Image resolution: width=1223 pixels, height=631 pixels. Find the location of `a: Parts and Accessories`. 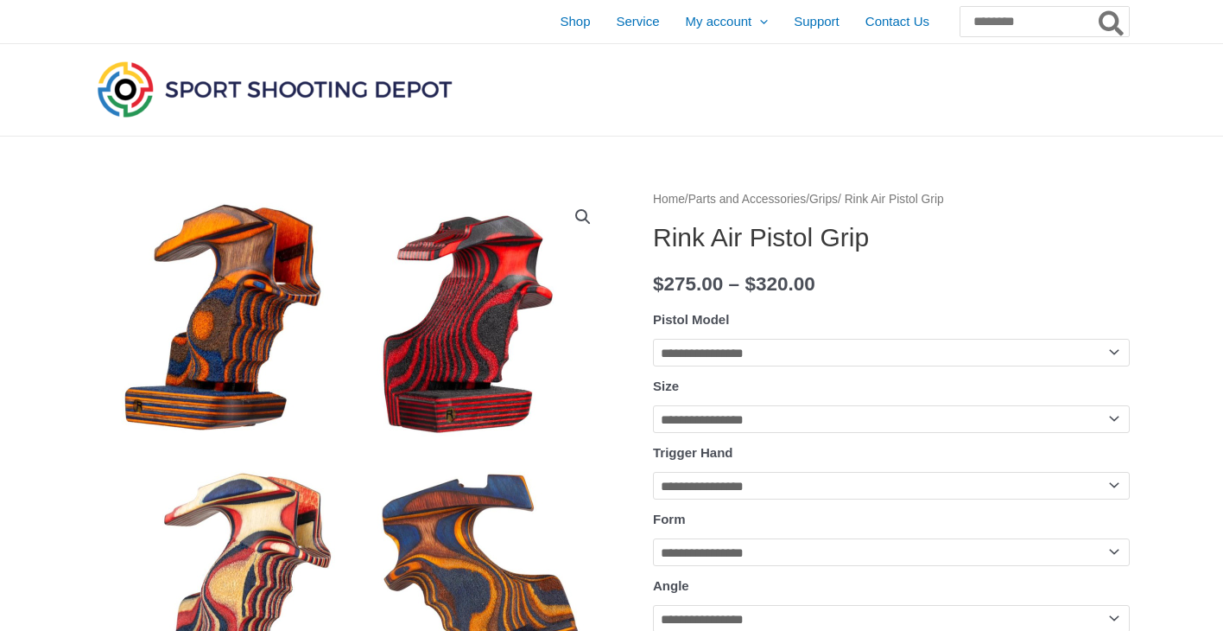

a: Parts and Accessories is located at coordinates (747, 199).